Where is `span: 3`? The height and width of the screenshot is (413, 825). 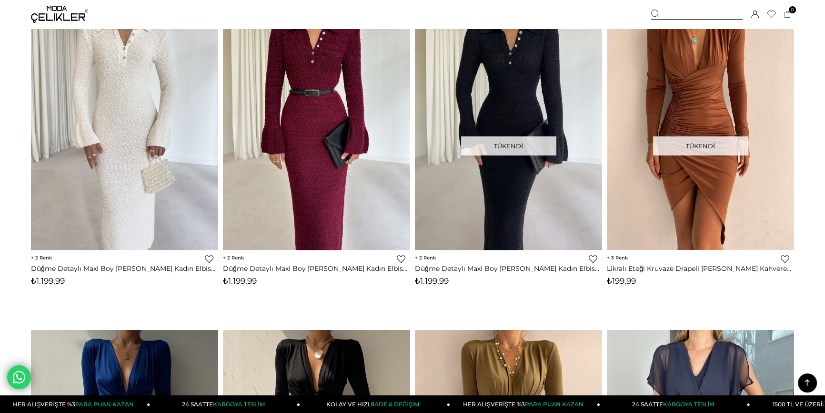 span: 3 is located at coordinates (618, 257).